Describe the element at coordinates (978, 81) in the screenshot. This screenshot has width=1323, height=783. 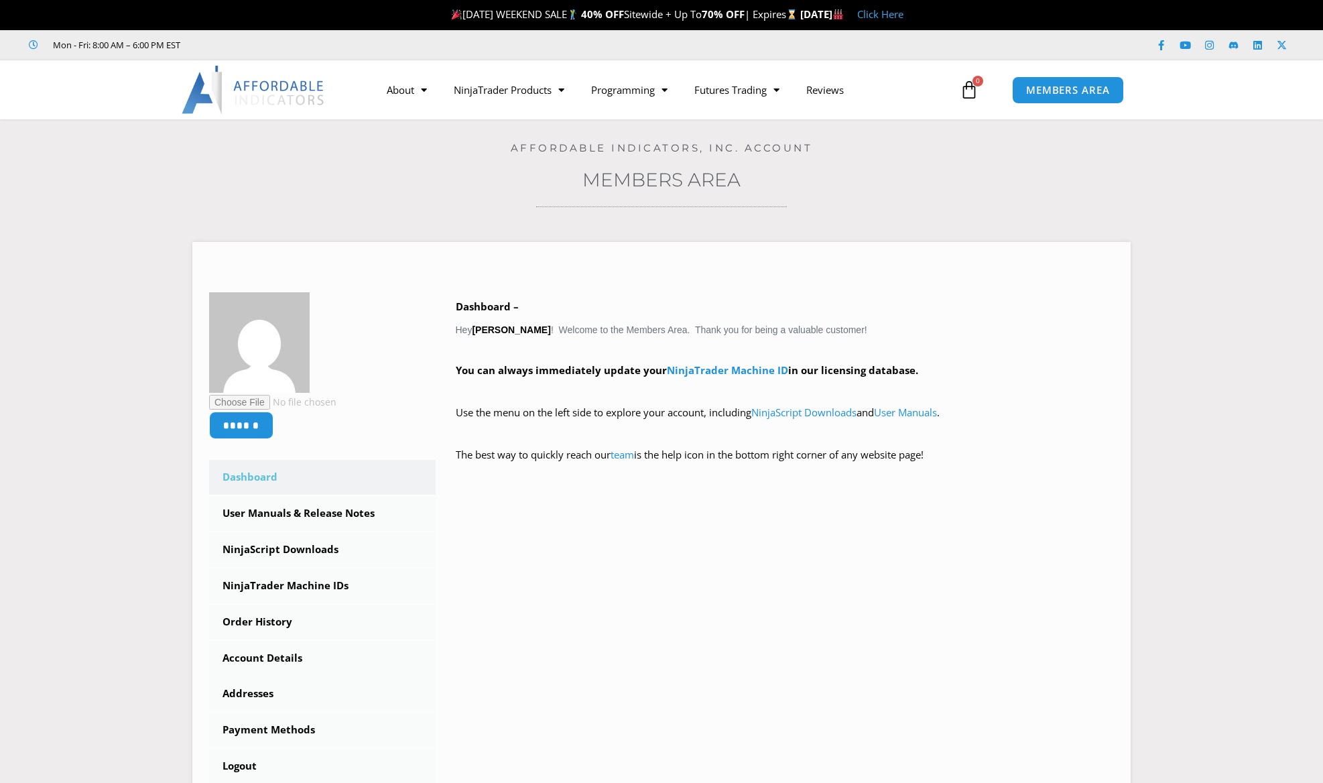
I see `span: 0` at that location.